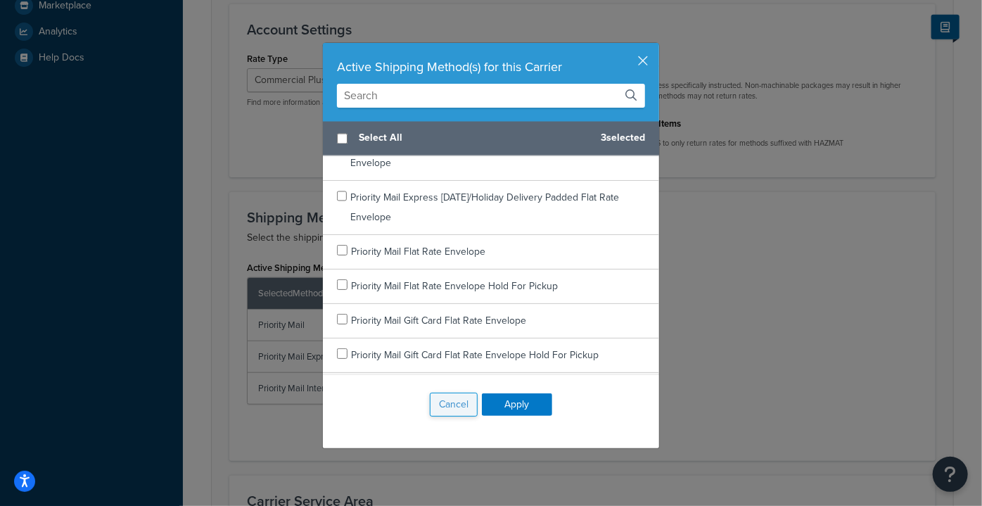 This screenshot has height=506, width=982. Describe the element at coordinates (491, 139) in the screenshot. I see `div: 3 selected` at that location.